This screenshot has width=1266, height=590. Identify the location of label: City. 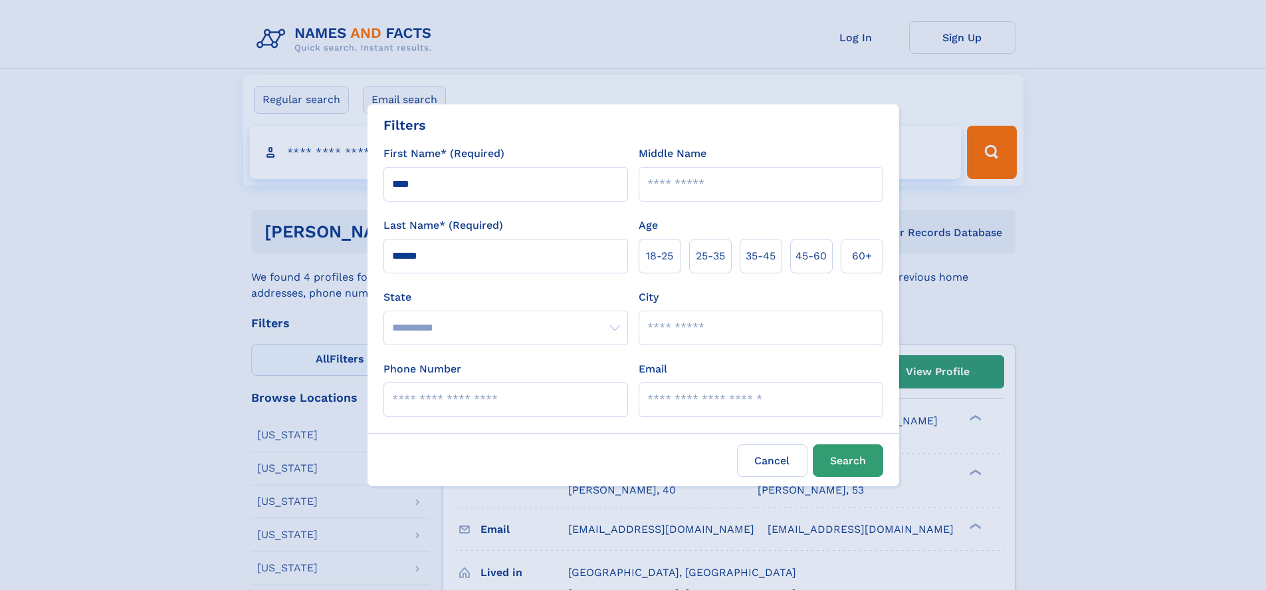
(649, 297).